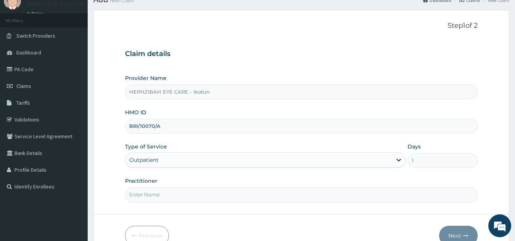  What do you see at coordinates (414, 147) in the screenshot?
I see `label: Days` at bounding box center [414, 147].